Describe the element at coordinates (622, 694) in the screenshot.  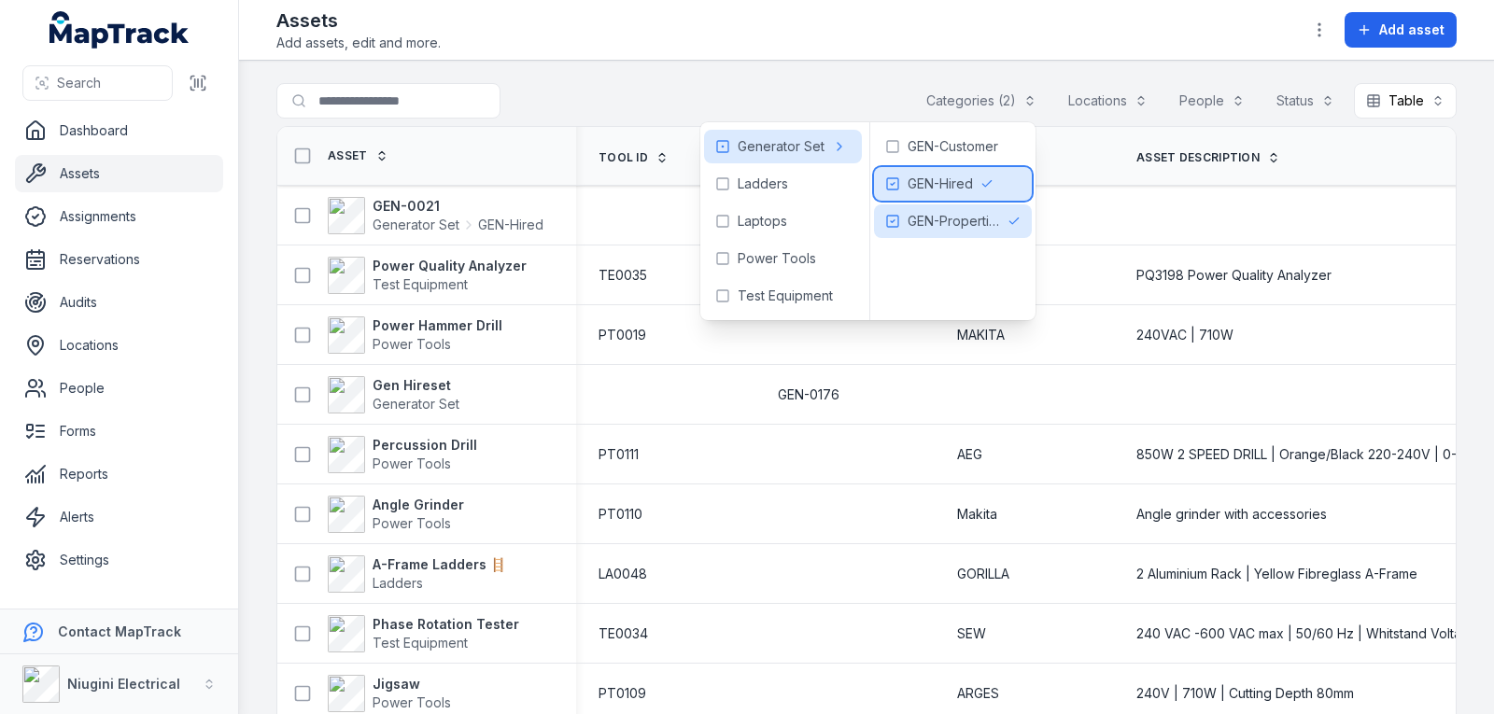
I see `span: PT0109` at that location.